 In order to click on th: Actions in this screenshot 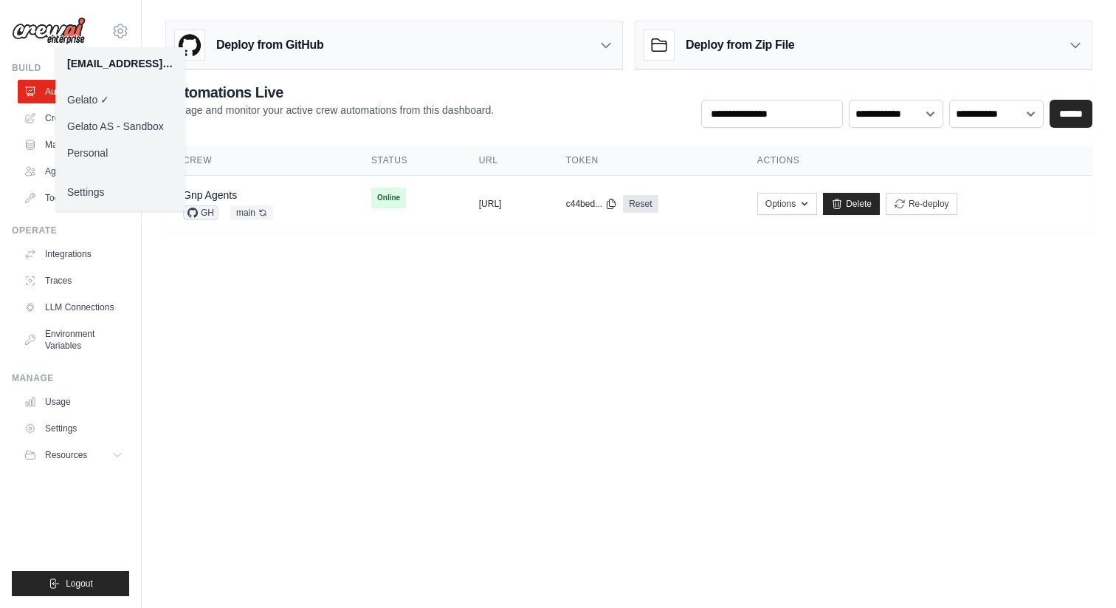, I will do `click(916, 160)`.